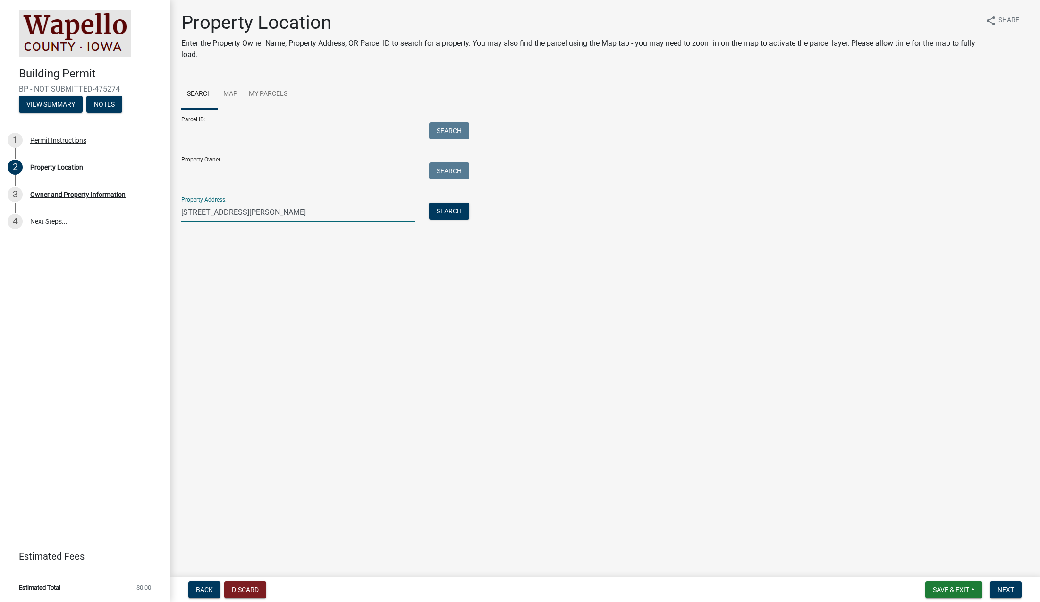  What do you see at coordinates (58, 140) in the screenshot?
I see `div: Permit Instructions` at bounding box center [58, 140].